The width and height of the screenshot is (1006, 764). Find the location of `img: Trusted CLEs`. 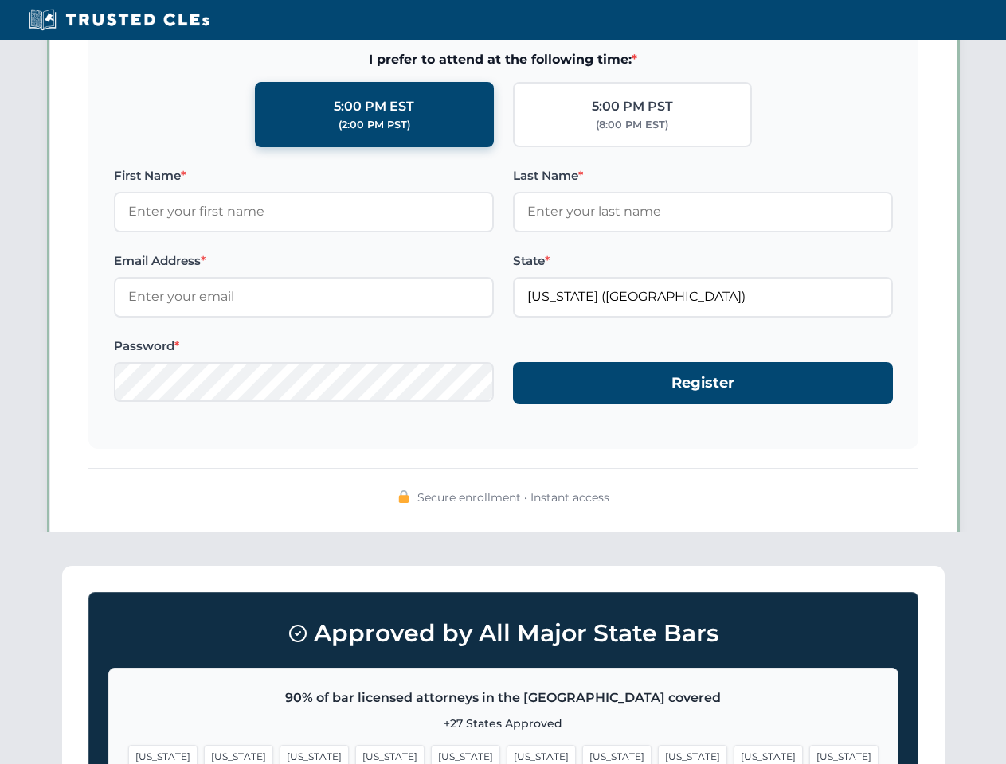

img: Trusted CLEs is located at coordinates (119, 20).